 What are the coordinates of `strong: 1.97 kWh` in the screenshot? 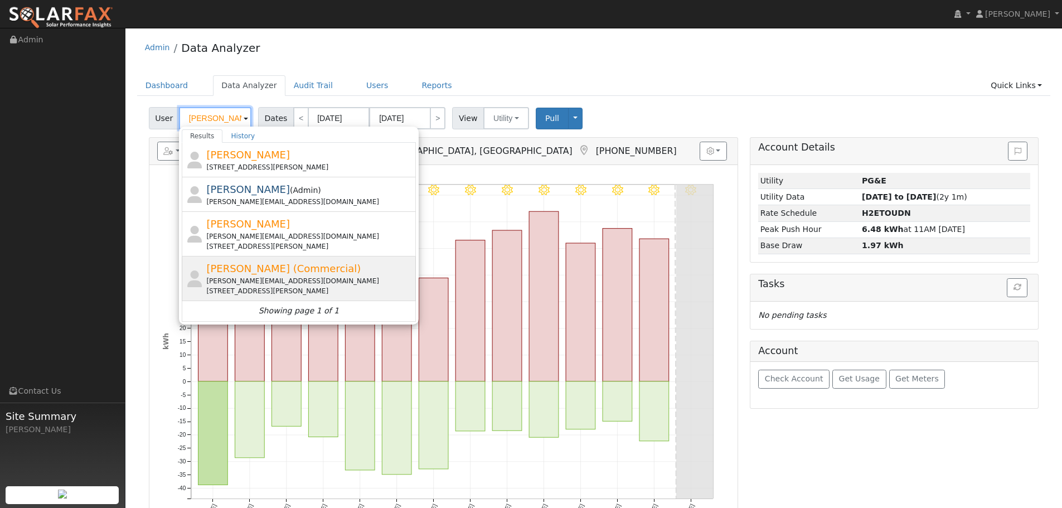 It's located at (883, 245).